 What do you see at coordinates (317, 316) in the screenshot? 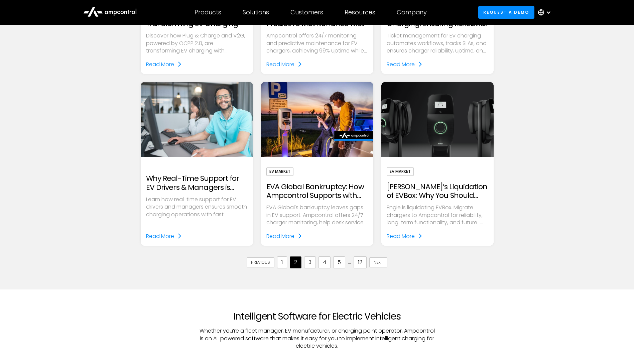
I see `h2: Intelligent Software for Electric Vehicles` at bounding box center [317, 316].